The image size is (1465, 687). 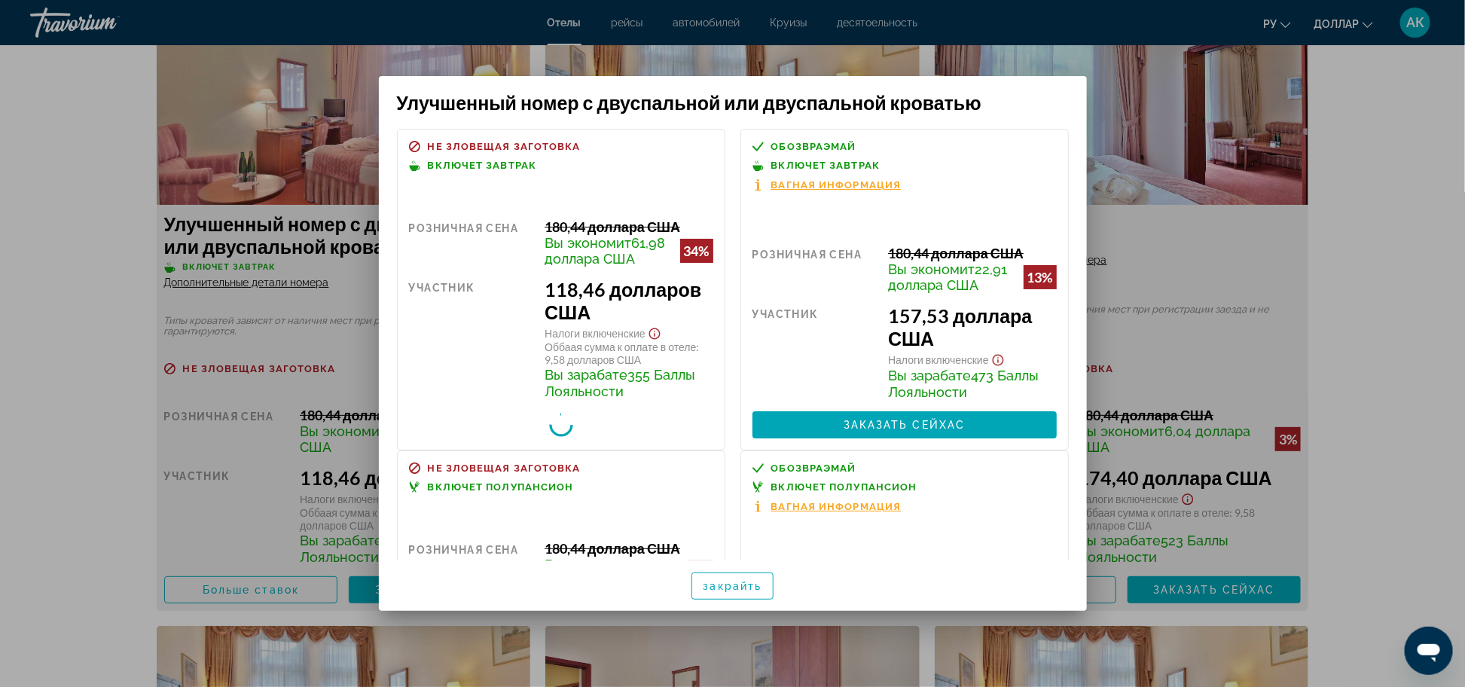 I want to click on span: закрайть, so click(x=733, y=586).